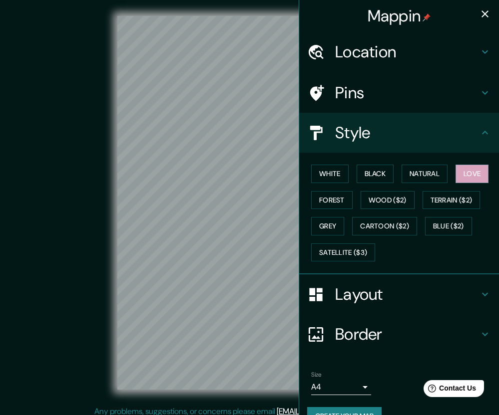 This screenshot has height=415, width=499. Describe the element at coordinates (399, 133) in the screenshot. I see `div: Style` at that location.